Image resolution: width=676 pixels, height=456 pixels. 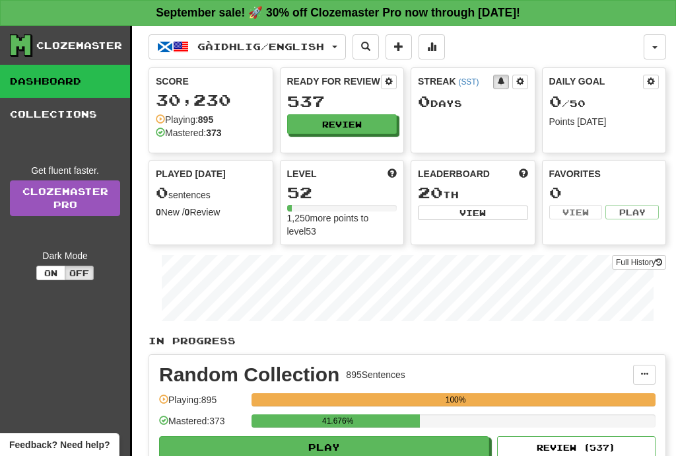 I want to click on button: Play, so click(x=632, y=212).